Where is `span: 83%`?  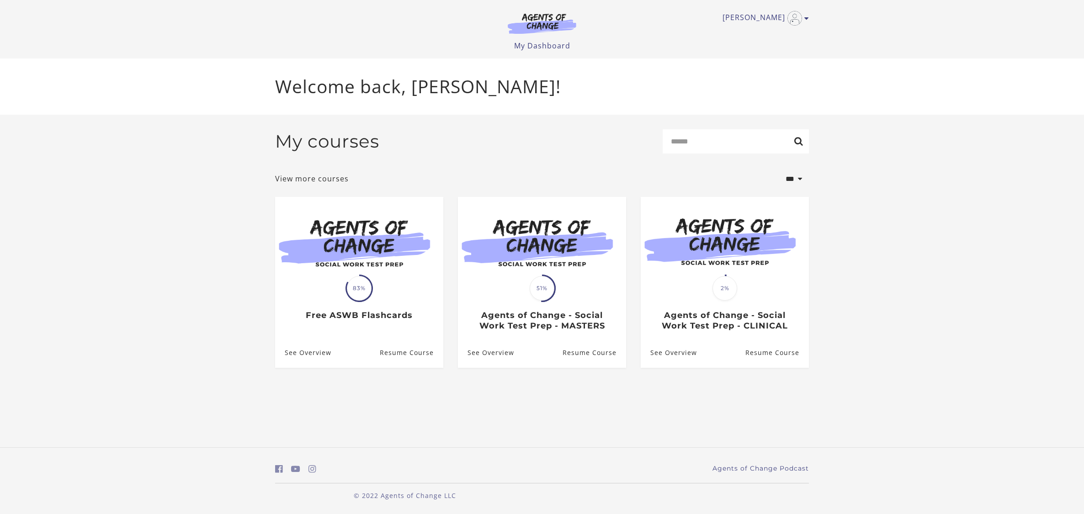
span: 83% is located at coordinates (359, 288).